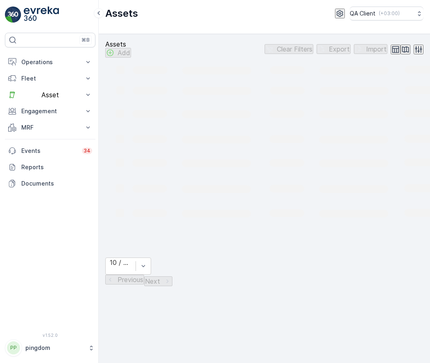  I want to click on button: MRF, so click(50, 128).